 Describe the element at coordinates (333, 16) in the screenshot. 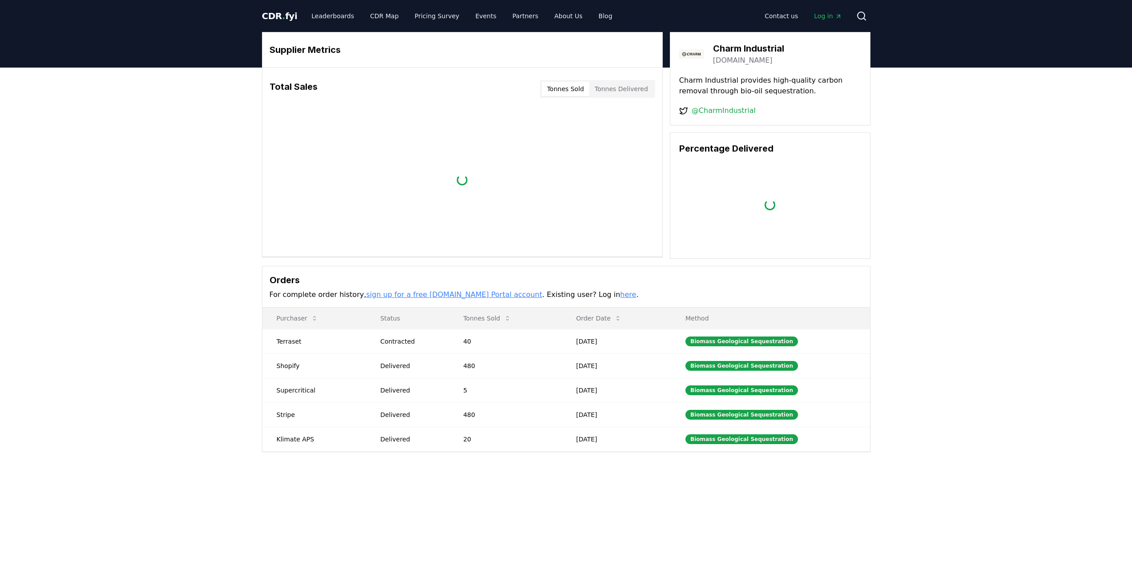

I see `a: Leaderboards` at that location.